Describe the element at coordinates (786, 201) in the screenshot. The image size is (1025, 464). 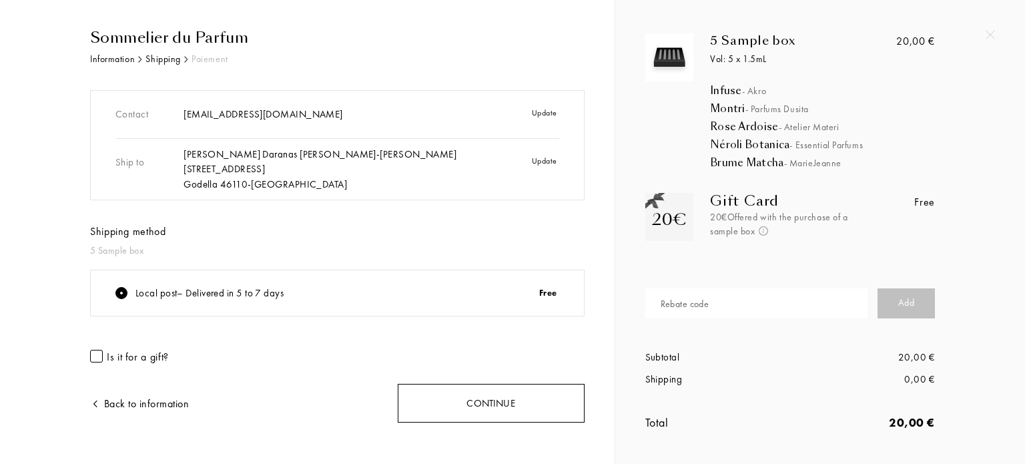
I see `div: Gift Card` at that location.